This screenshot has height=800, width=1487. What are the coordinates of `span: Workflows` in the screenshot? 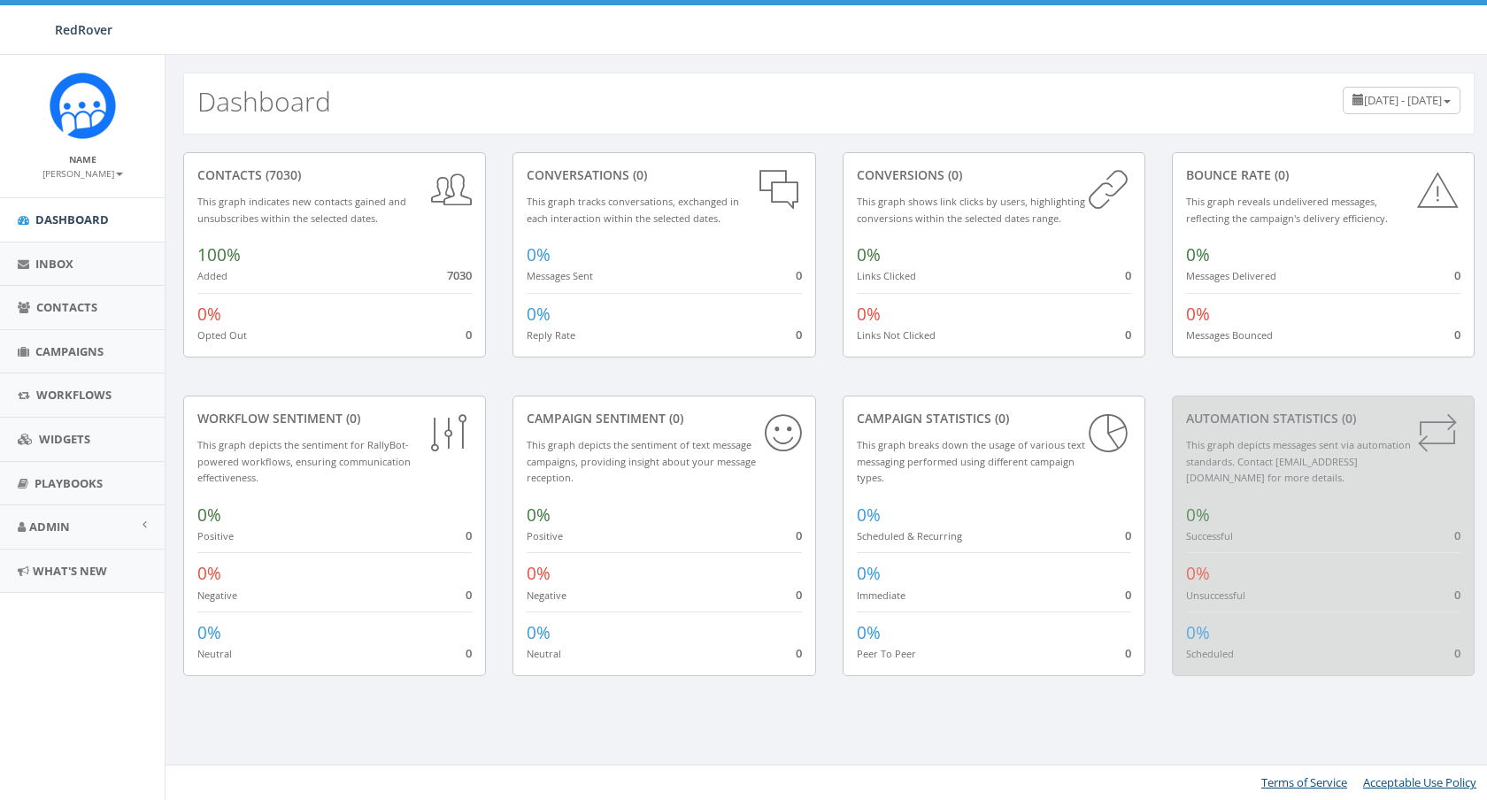 It's located at (73, 395).